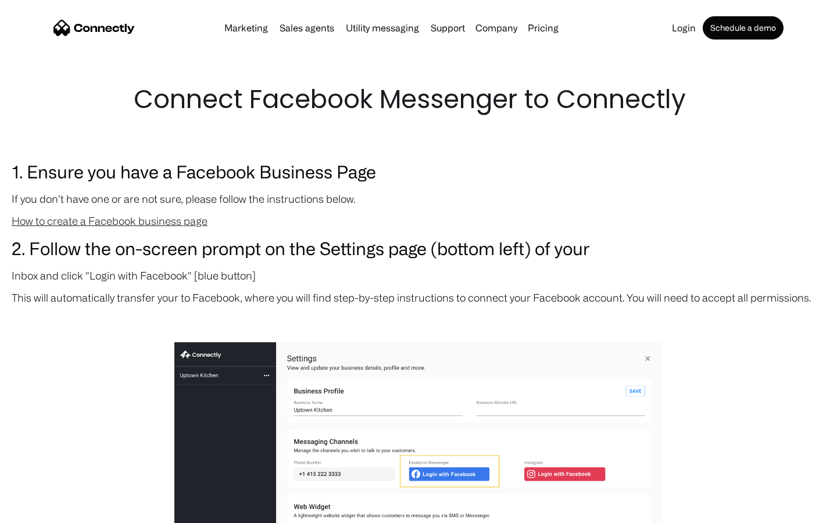 The image size is (837, 523). I want to click on a: Marketing, so click(246, 28).